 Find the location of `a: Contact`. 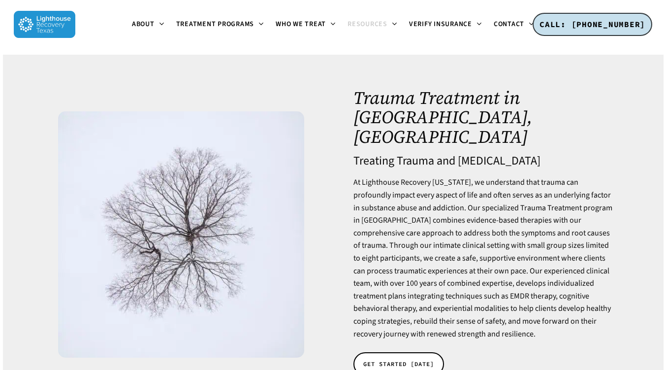

a: Contact is located at coordinates (514, 25).